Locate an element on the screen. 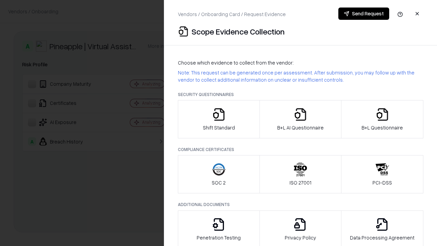  p: Additional Documents is located at coordinates (300, 204).